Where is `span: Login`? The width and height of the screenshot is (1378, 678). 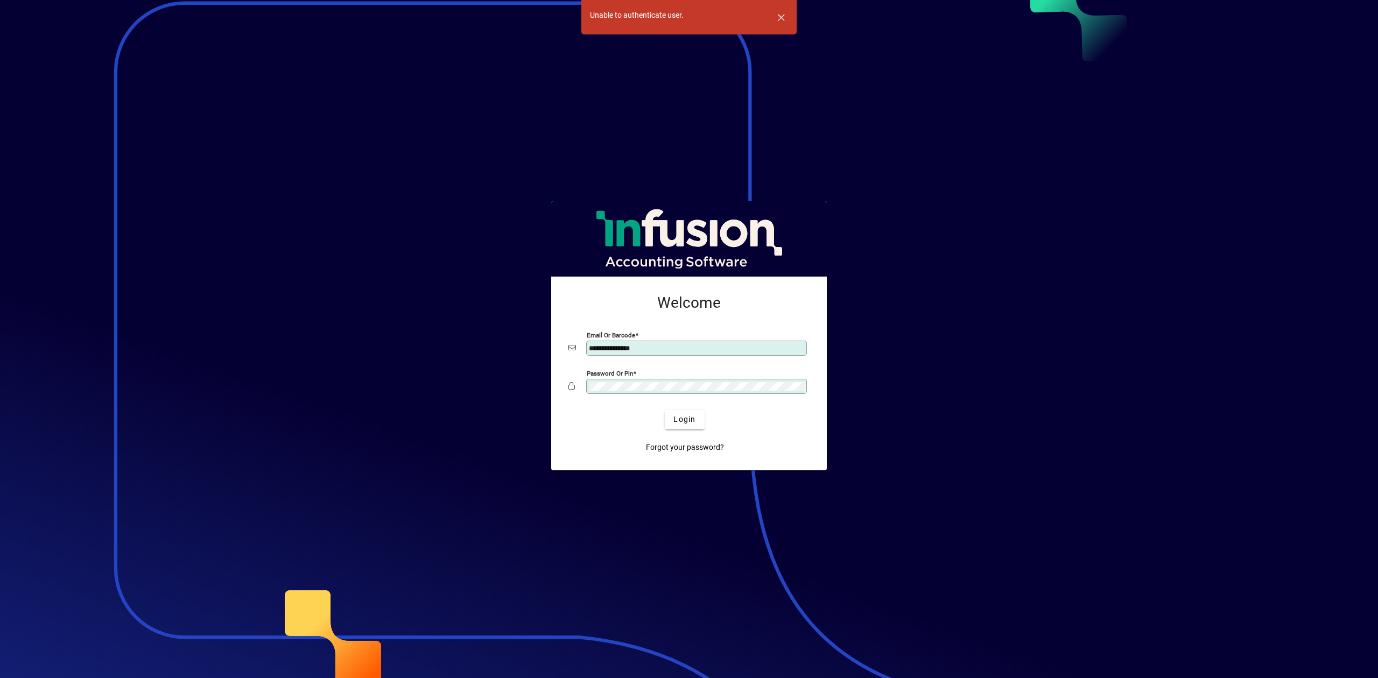 span: Login is located at coordinates (684, 419).